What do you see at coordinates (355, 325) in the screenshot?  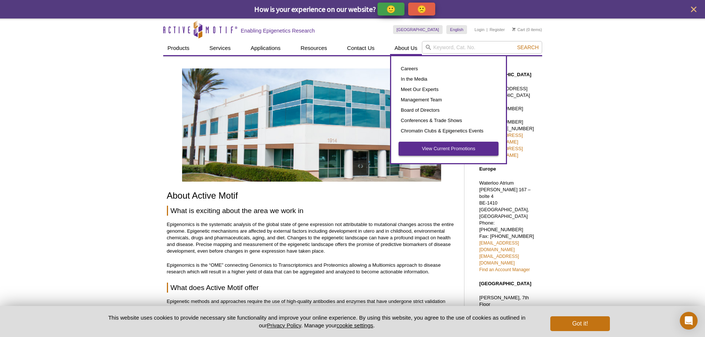 I see `button: cookie settings` at bounding box center [355, 325].